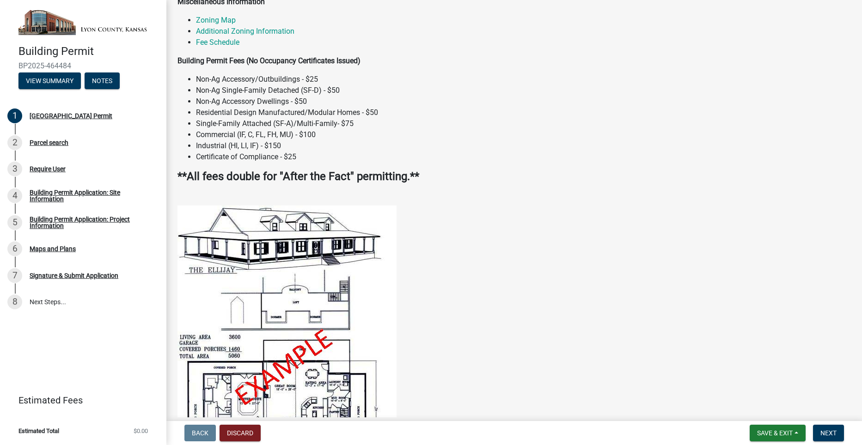  What do you see at coordinates (523, 113) in the screenshot?
I see `li: Residential Design Manufactured/Modular Homes - $50` at bounding box center [523, 113].